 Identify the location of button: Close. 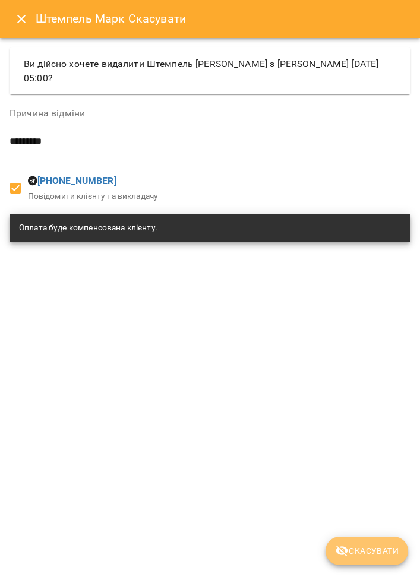
(21, 19).